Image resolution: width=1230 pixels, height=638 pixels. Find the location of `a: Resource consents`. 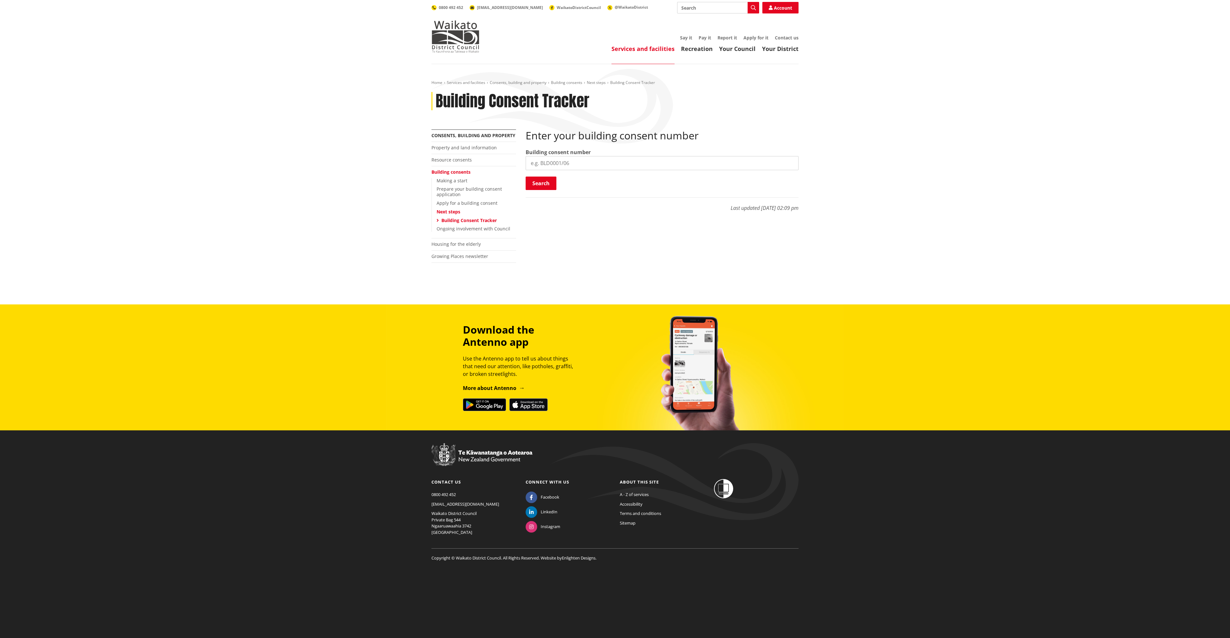

a: Resource consents is located at coordinates (452, 160).